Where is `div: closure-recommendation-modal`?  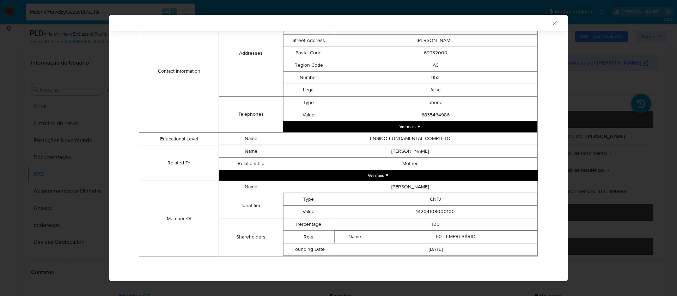 div: closure-recommendation-modal is located at coordinates (339, 148).